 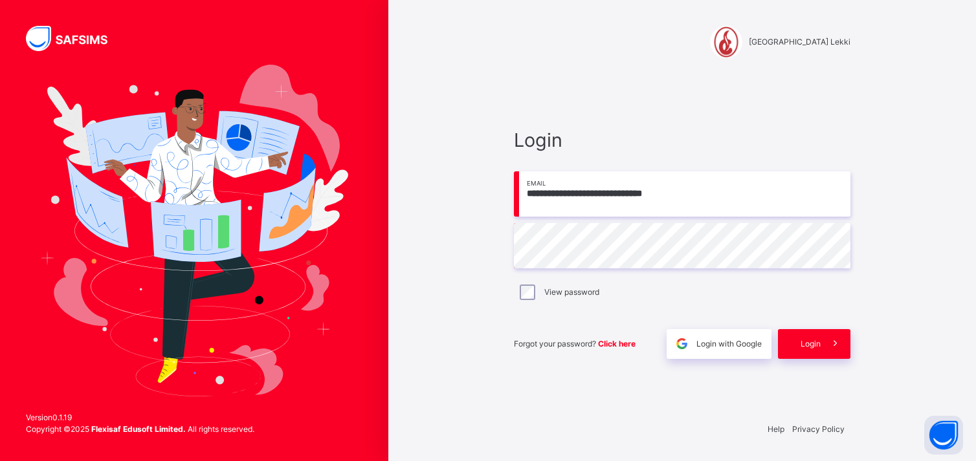 What do you see at coordinates (776, 429) in the screenshot?
I see `a: Help` at bounding box center [776, 429].